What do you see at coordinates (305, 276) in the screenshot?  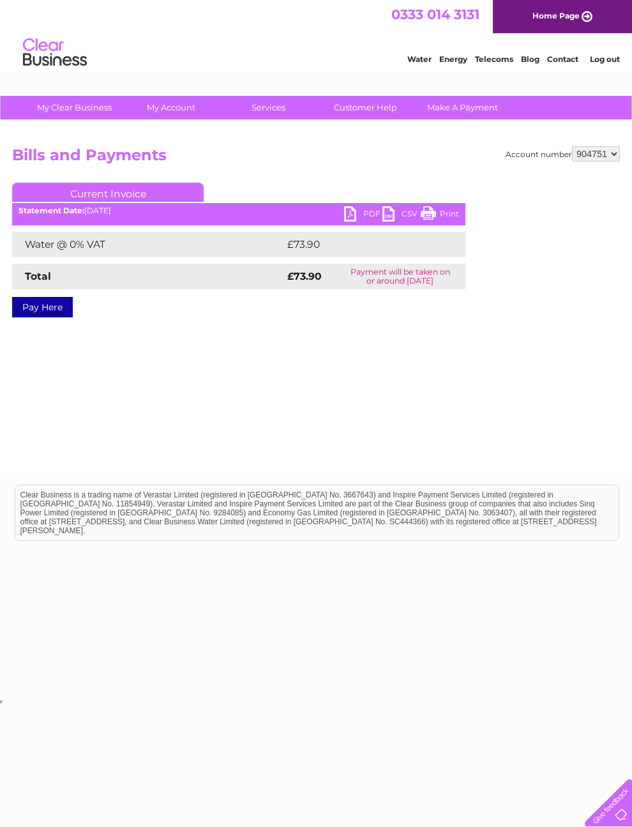 I see `strong: £73.90` at bounding box center [305, 276].